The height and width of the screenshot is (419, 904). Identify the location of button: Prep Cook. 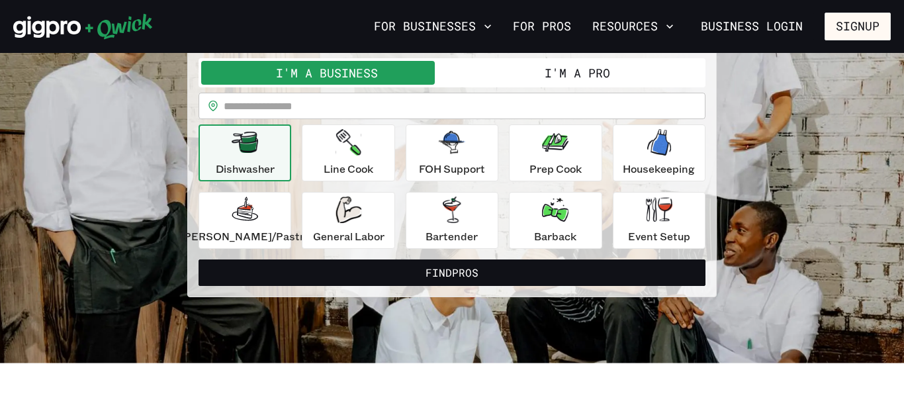
(555, 153).